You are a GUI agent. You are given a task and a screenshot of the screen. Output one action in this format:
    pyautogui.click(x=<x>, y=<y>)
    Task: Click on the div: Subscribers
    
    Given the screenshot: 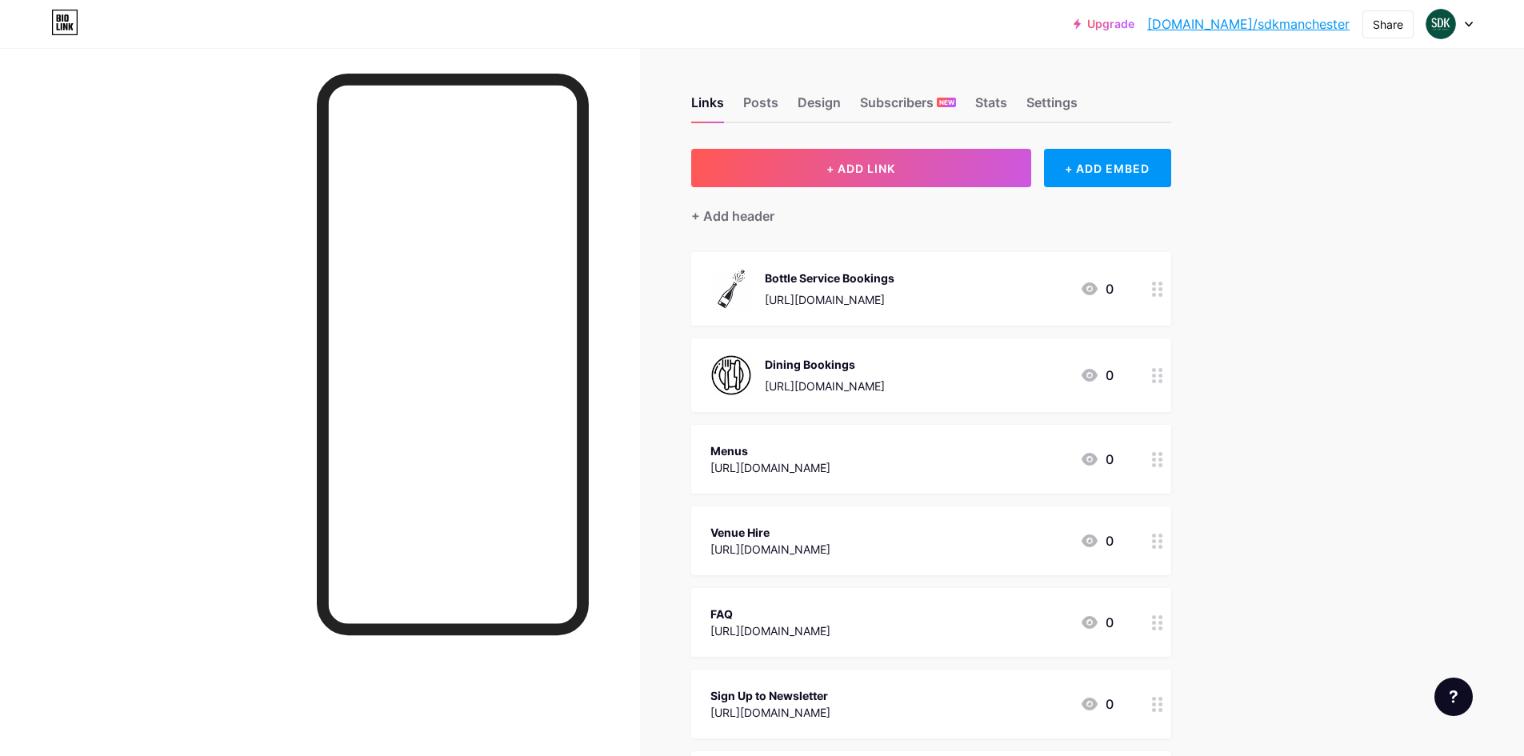 What is the action you would take?
    pyautogui.click(x=908, y=107)
    